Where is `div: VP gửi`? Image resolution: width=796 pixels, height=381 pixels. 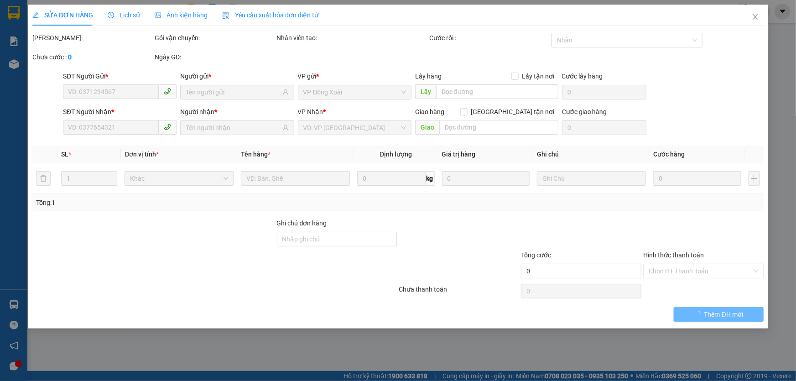 div: VP gửi is located at coordinates (354, 76).